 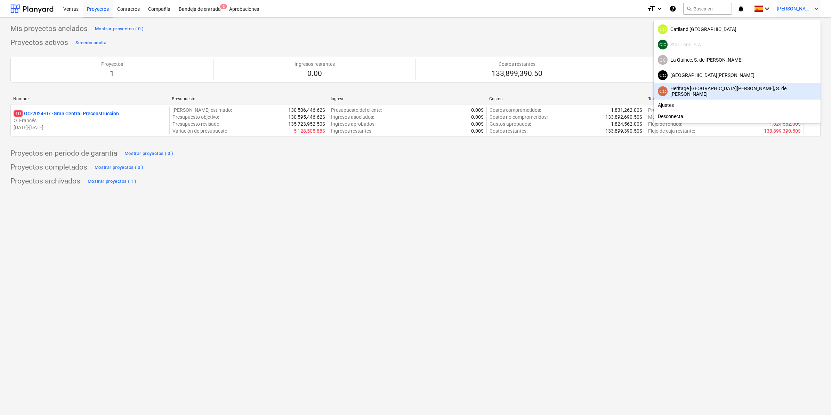 I want to click on div: Ajustes, so click(x=737, y=105).